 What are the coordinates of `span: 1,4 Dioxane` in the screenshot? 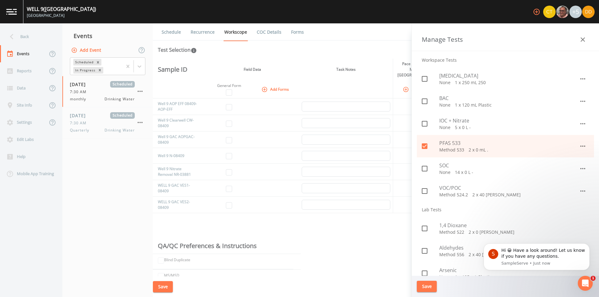 It's located at (514, 226).